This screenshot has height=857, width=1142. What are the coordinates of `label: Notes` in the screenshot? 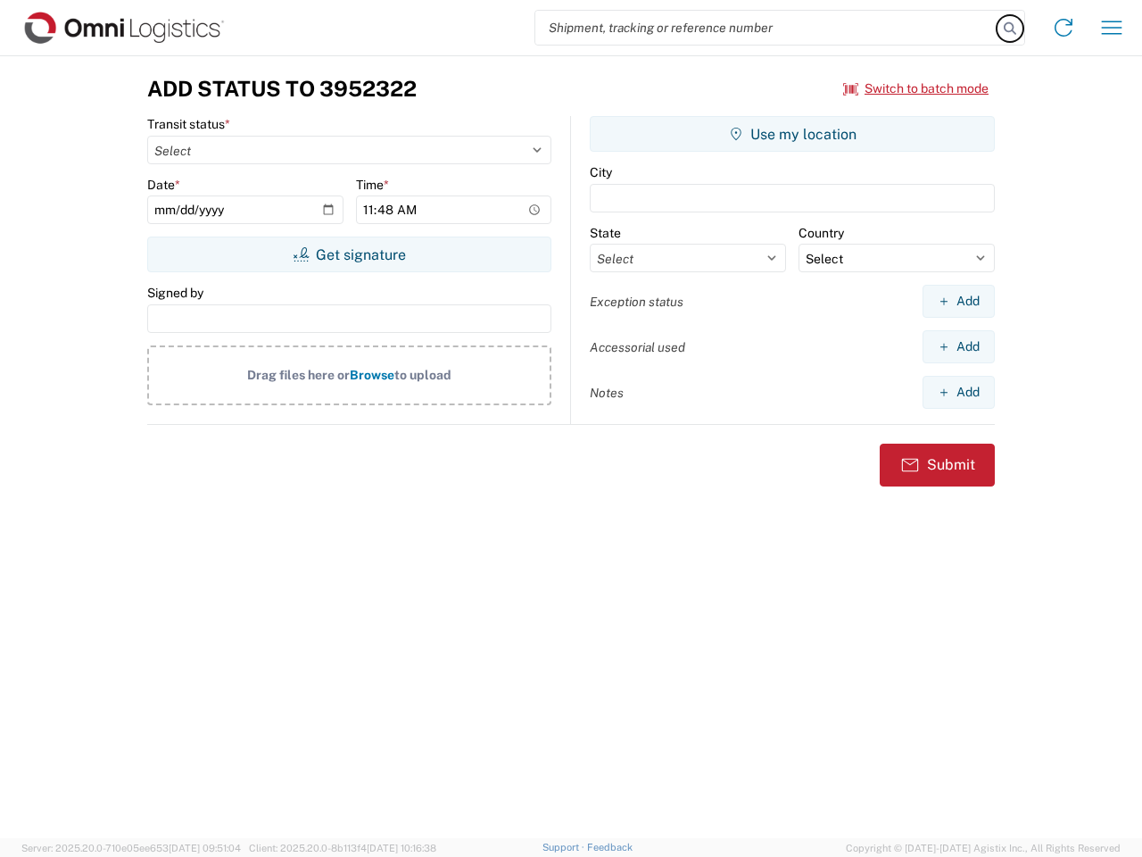 It's located at (607, 393).